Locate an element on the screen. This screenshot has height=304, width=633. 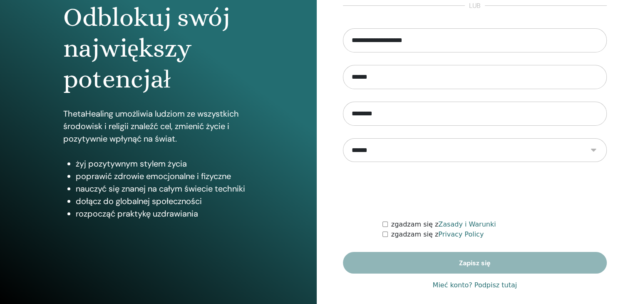
li: dołącz do globalnej społeczności is located at coordinates (164, 201).